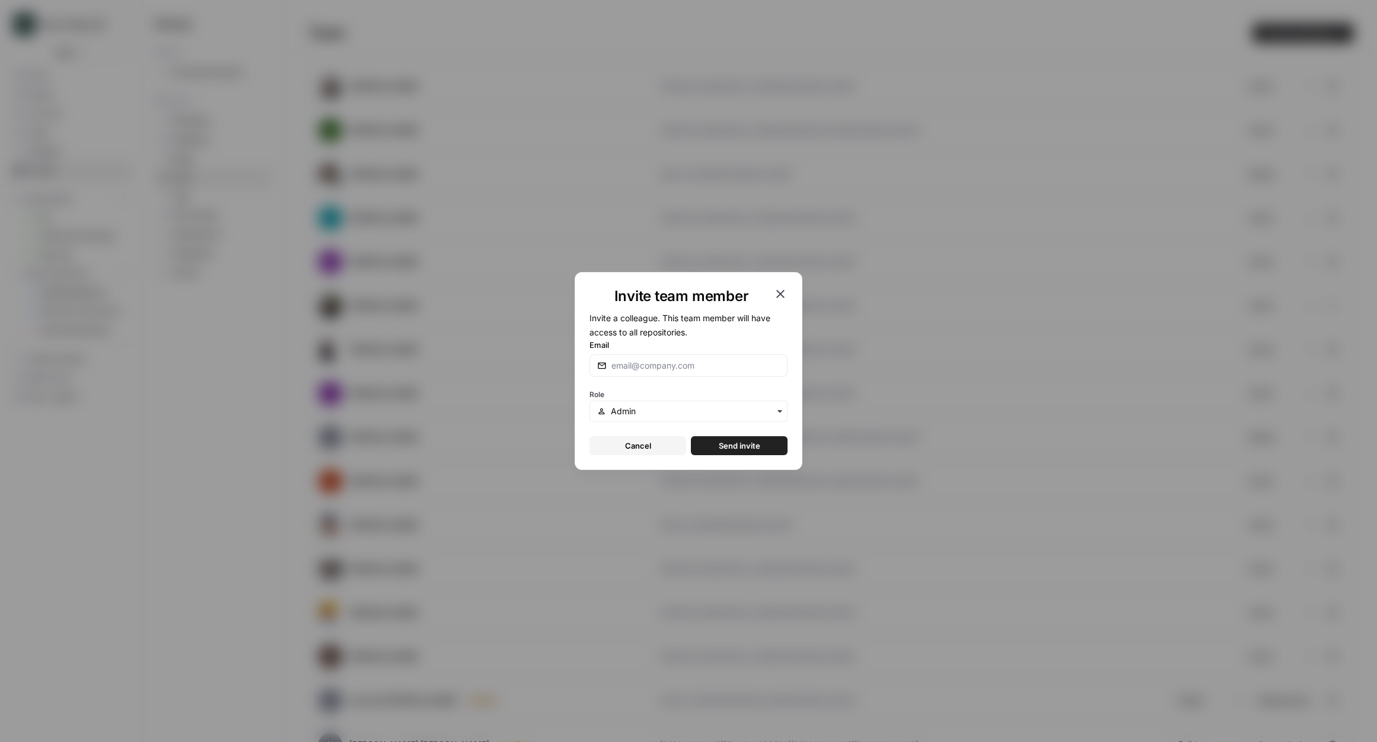 The height and width of the screenshot is (742, 1377). Describe the element at coordinates (739, 446) in the screenshot. I see `span: Send invite` at that location.